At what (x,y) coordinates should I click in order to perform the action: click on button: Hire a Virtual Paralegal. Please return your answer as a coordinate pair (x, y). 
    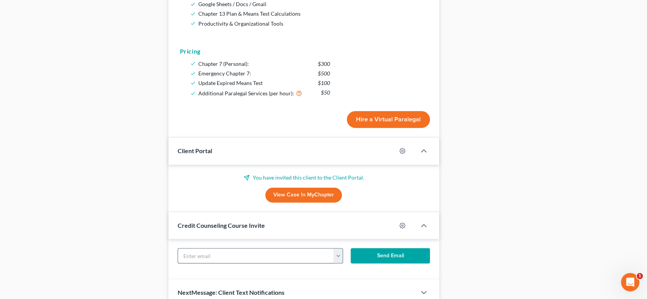
    Looking at the image, I should click on (388, 119).